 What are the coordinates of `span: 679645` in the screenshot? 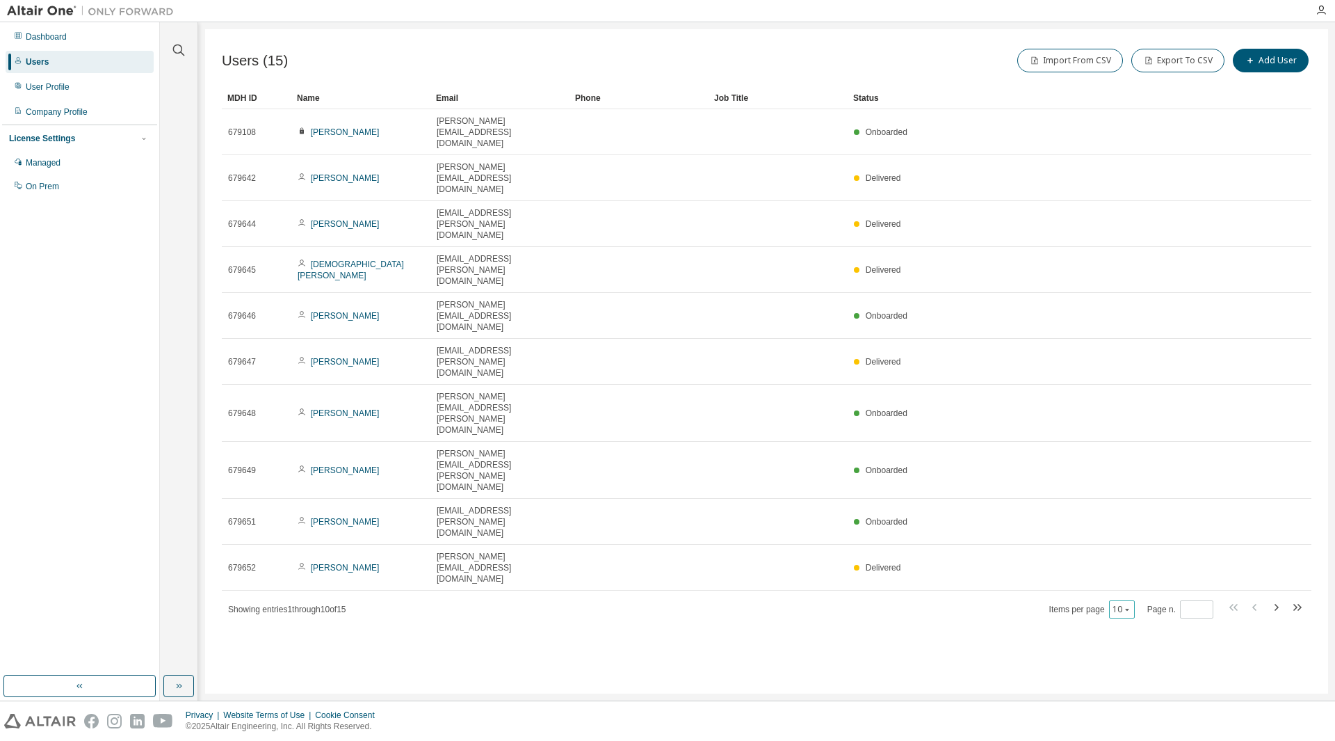 It's located at (242, 270).